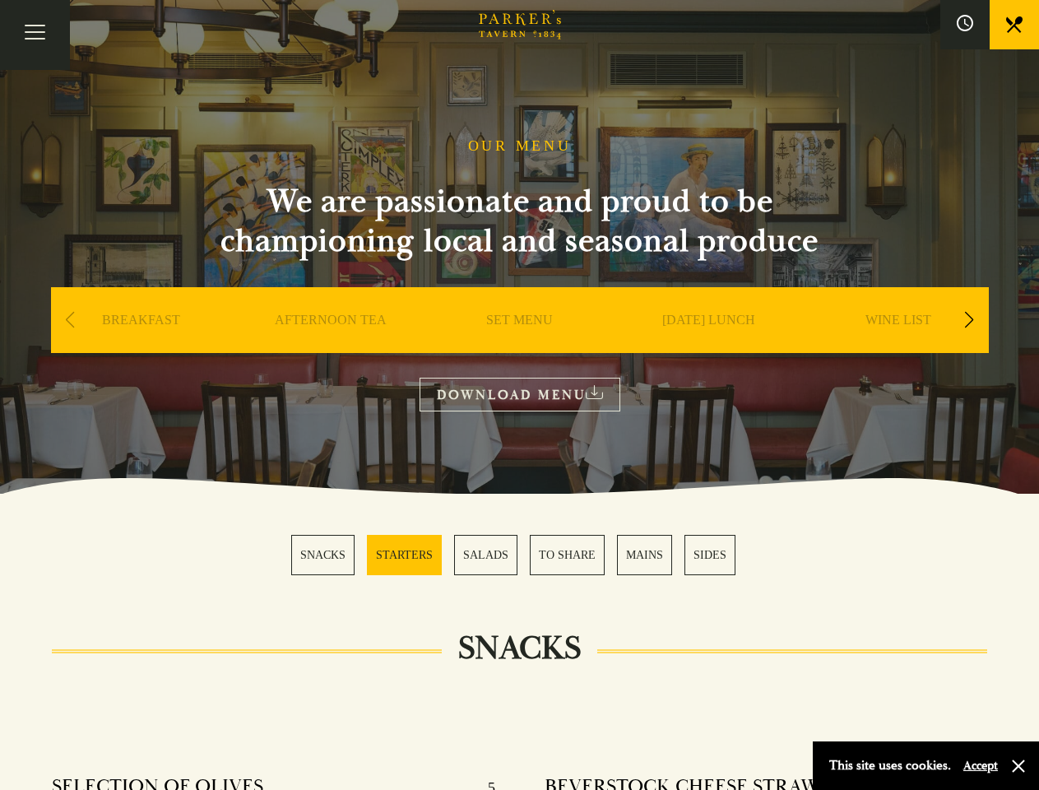 This screenshot has height=790, width=1039. What do you see at coordinates (644, 555) in the screenshot?
I see `a: 5 / 6` at bounding box center [644, 555].